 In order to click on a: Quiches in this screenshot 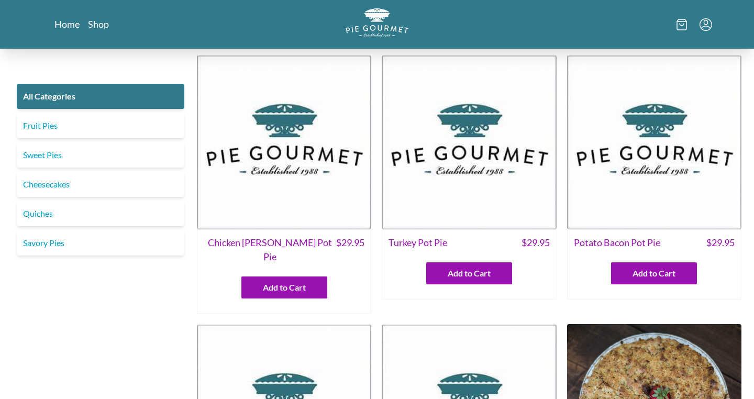, I will do `click(100, 214)`.